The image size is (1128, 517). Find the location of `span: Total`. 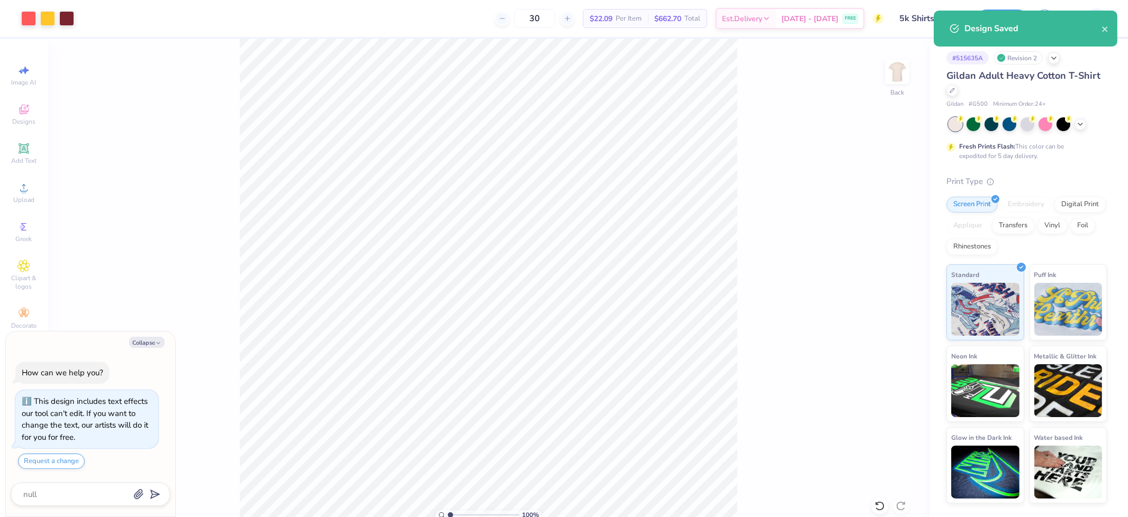

span: Total is located at coordinates (692, 19).